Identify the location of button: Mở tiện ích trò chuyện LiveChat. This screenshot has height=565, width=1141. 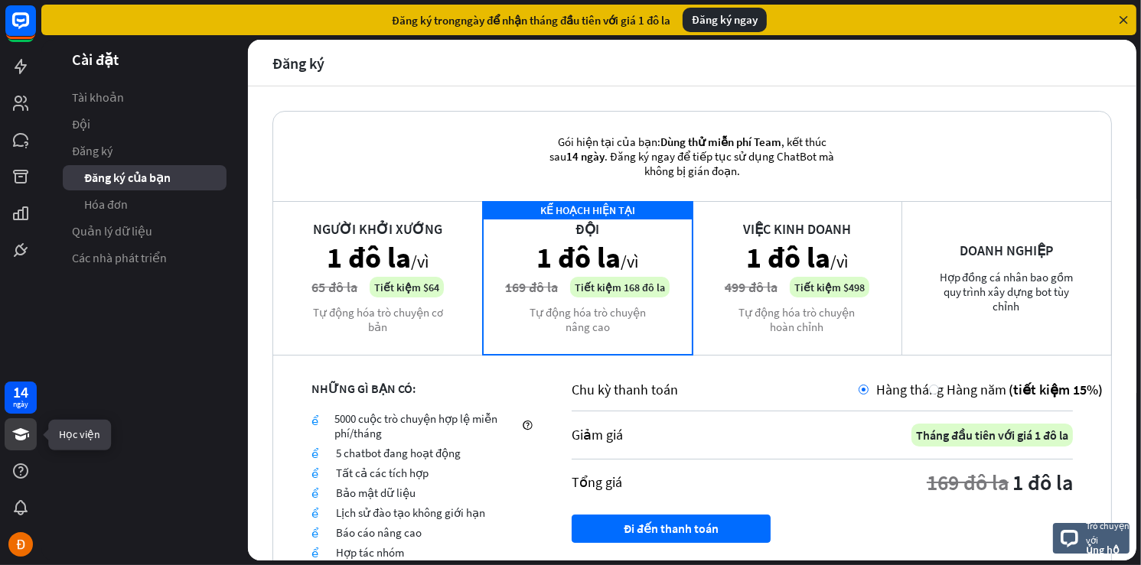
(35, 29).